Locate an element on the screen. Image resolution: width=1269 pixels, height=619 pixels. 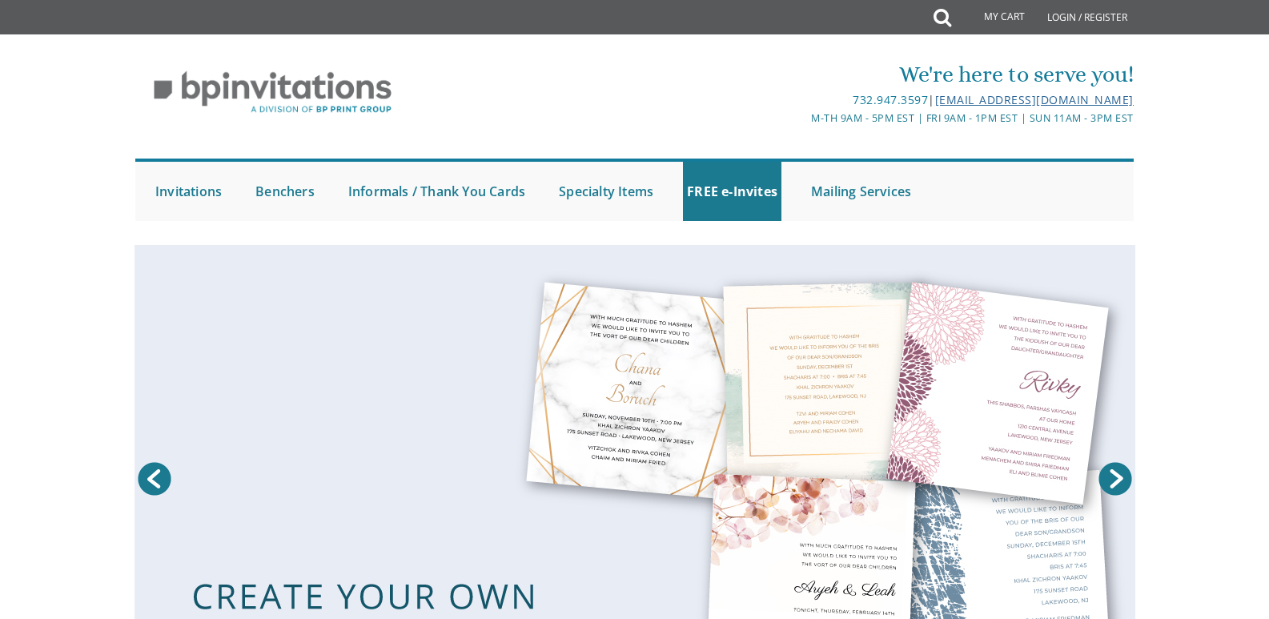
div: M-Th 9am - 5pm EST | Fri 9am - 1pm EST | Sun 11am - 3pm EST is located at coordinates (801, 118).